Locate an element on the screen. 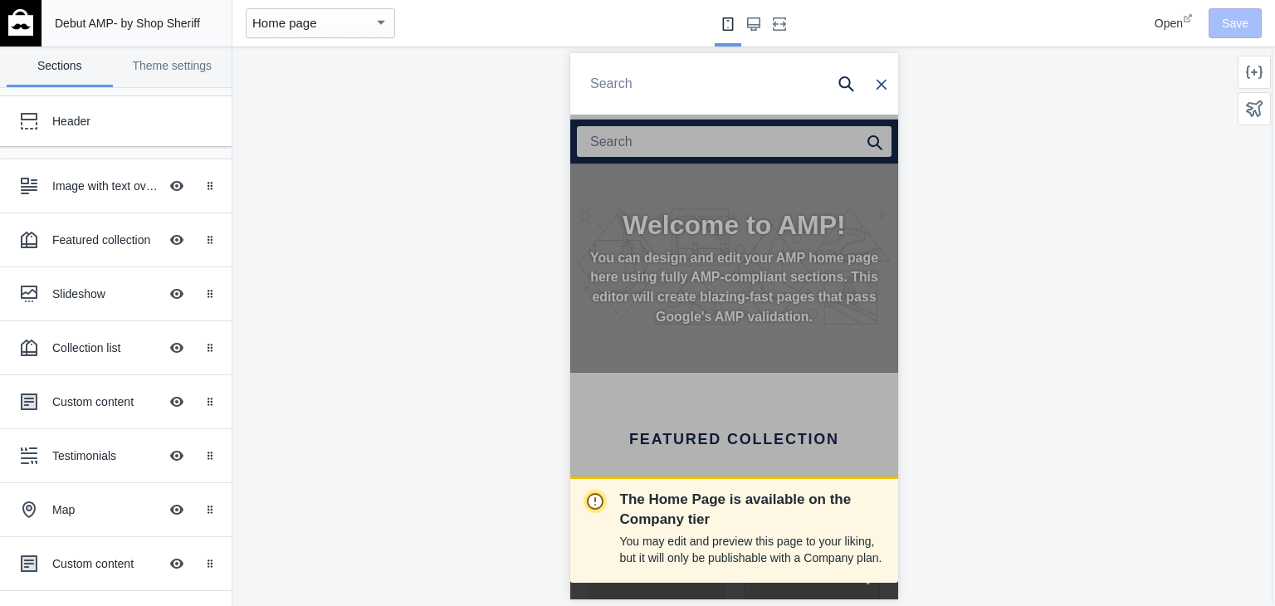 The image size is (1275, 606). p: You may edit and preview this page to your liking, but it will only be publishable with a Company... is located at coordinates (752, 549).